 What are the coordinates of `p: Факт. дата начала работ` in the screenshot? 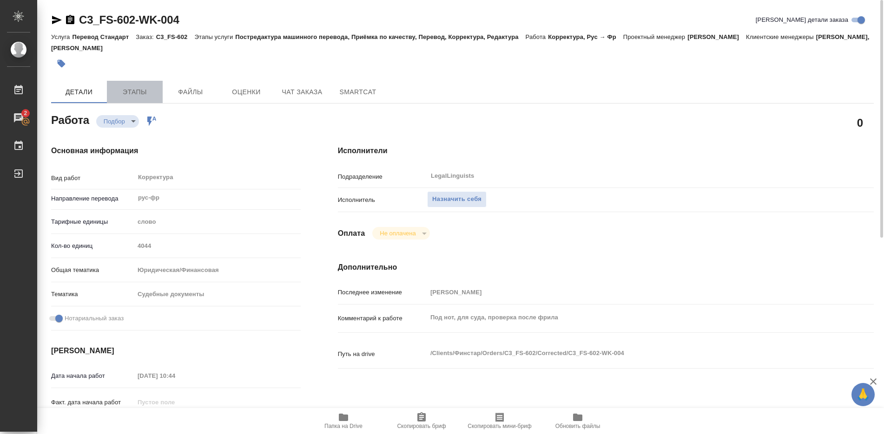 It's located at (92, 403).